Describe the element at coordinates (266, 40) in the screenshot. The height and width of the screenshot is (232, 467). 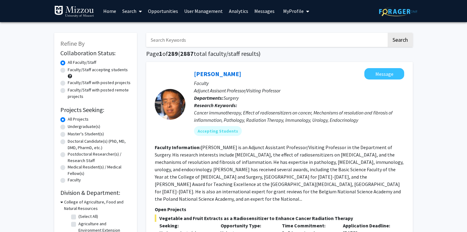
I see `input: Search Keywords` at that location.